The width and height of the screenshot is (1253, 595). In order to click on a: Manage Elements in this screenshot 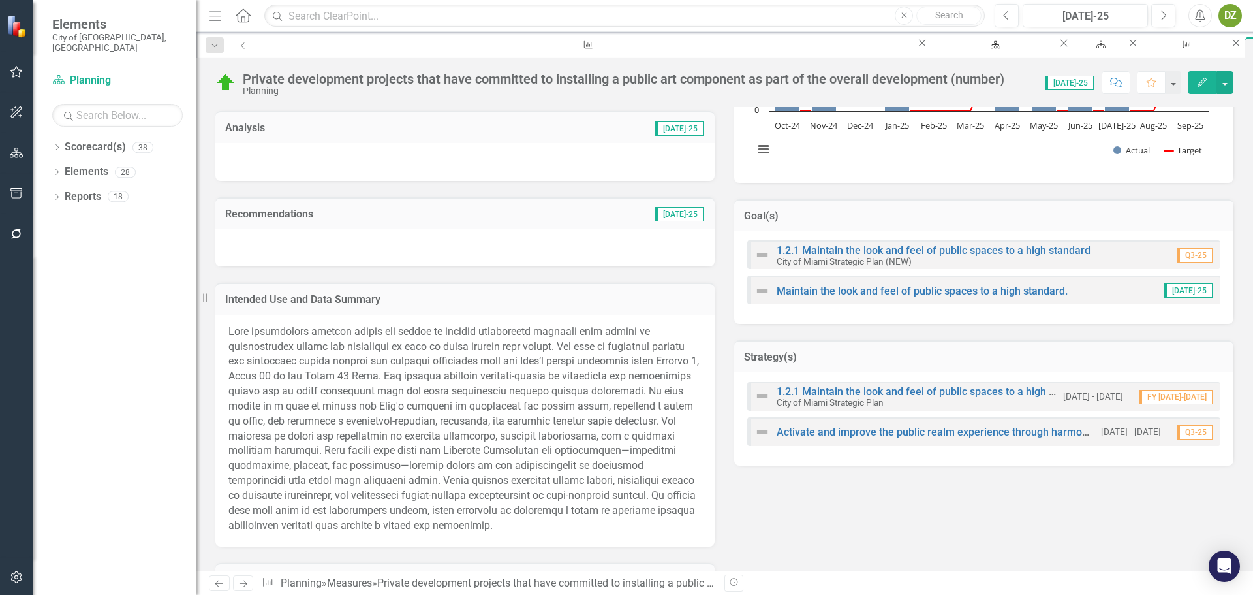, I will do `click(1185, 44)`.